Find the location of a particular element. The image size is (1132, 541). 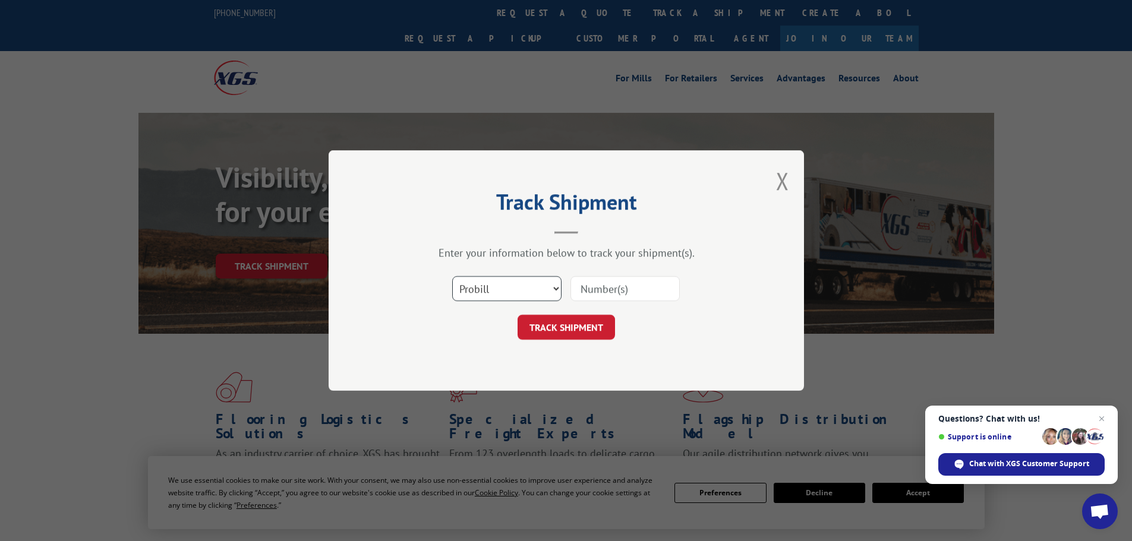

input: Number(s) is located at coordinates (625, 289).